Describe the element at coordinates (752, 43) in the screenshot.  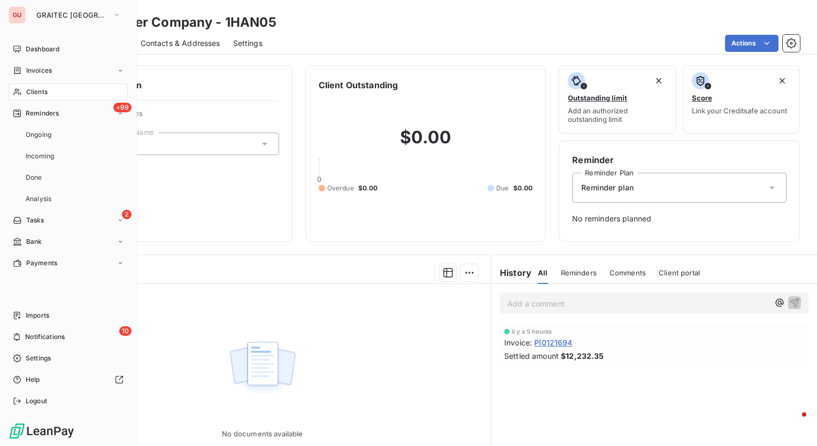
I see `button: Actions` at that location.